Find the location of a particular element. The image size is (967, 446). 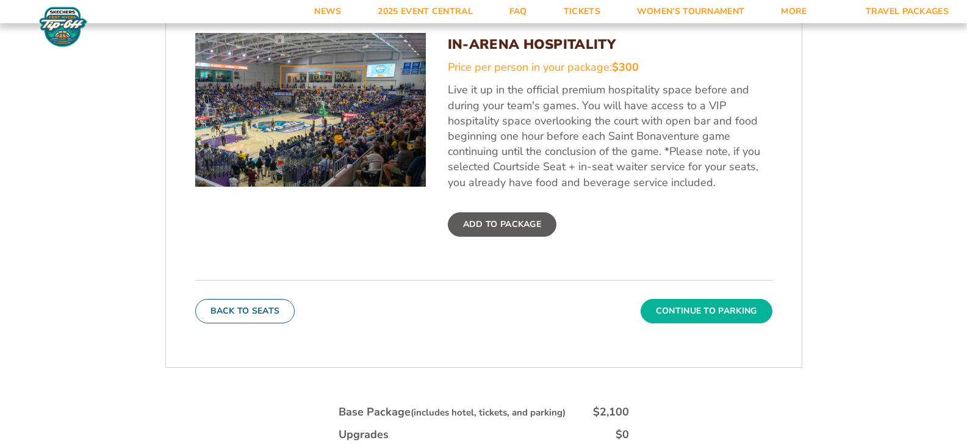

div: $0 is located at coordinates (622, 434).